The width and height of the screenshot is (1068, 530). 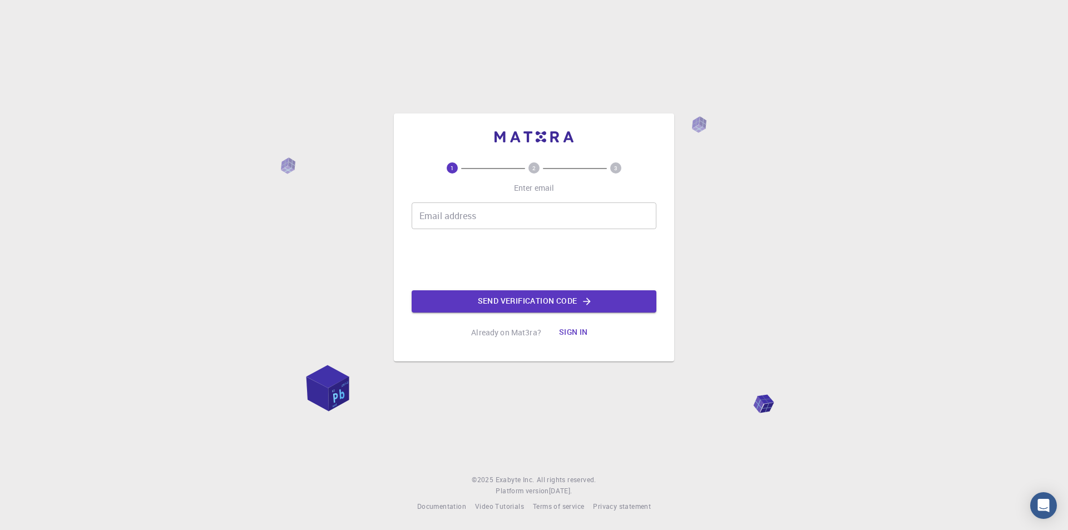 I want to click on text: 2, so click(x=534, y=168).